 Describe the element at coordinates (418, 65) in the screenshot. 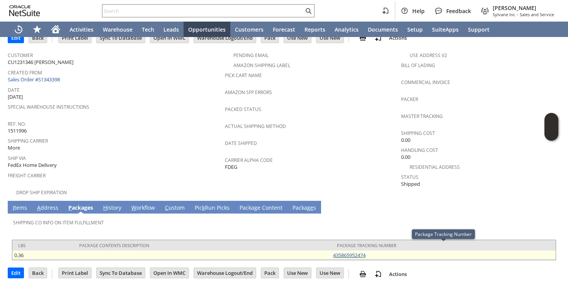

I see `a: Bill Of Lading` at that location.